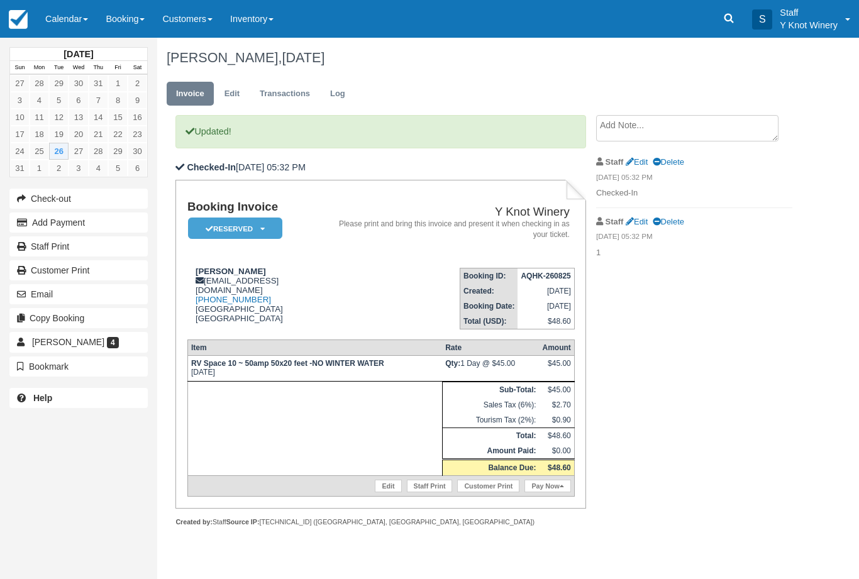 This screenshot has width=859, height=579. Describe the element at coordinates (556, 405) in the screenshot. I see `td: $2.70` at that location.